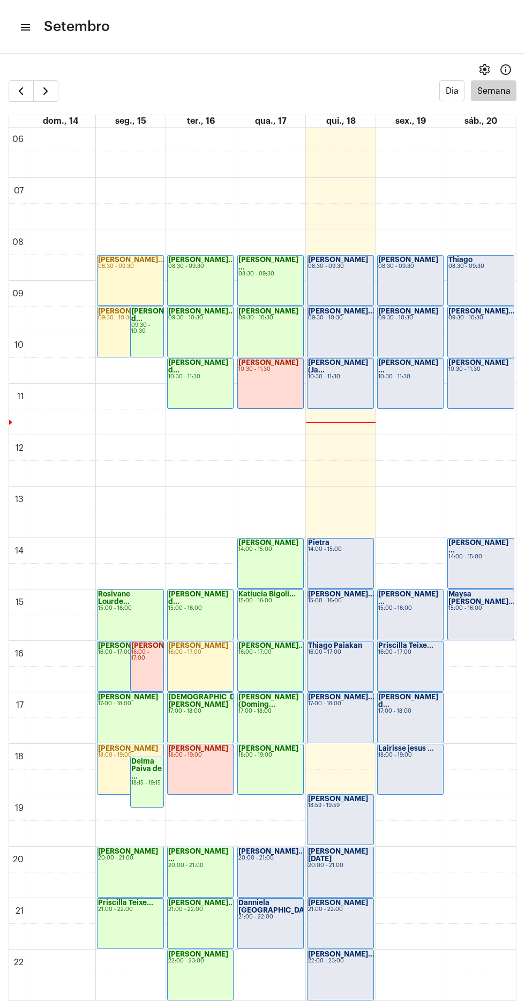 The image size is (525, 1001). What do you see at coordinates (146, 769) in the screenshot?
I see `strong: Delma Paiva de ...` at bounding box center [146, 769].